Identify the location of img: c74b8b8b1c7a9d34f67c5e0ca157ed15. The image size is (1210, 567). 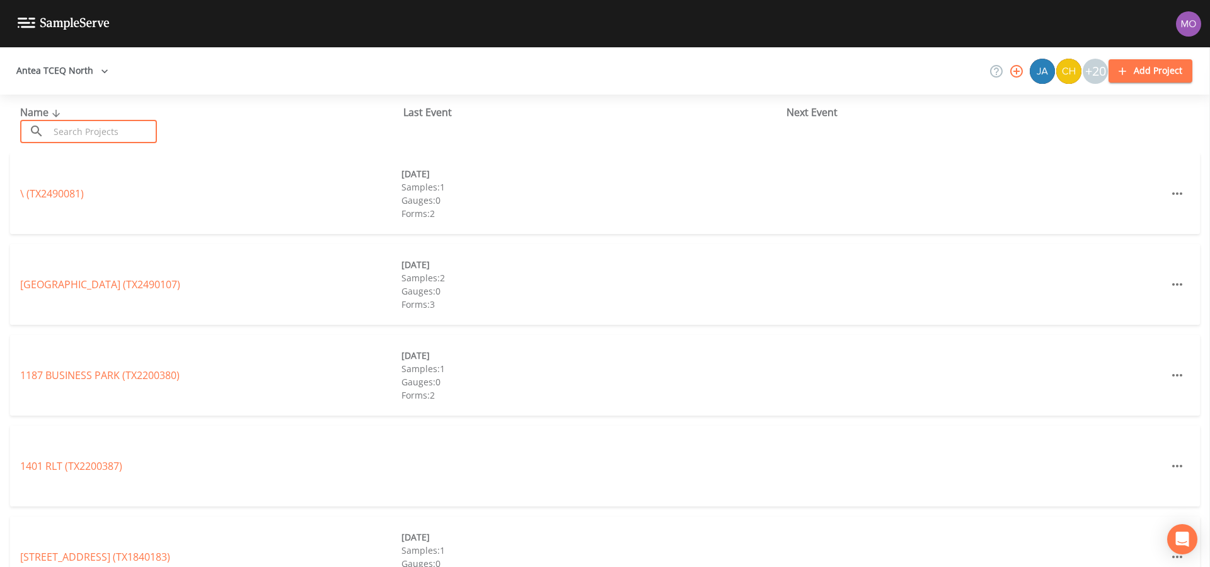
(1069, 71).